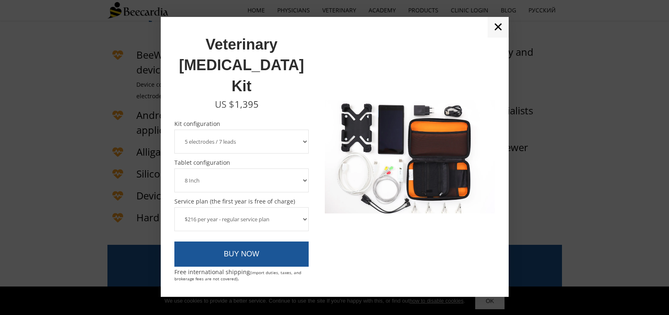  What do you see at coordinates (242, 202) in the screenshot?
I see `span: Service plan (the first year is free of charge)` at bounding box center [242, 202].